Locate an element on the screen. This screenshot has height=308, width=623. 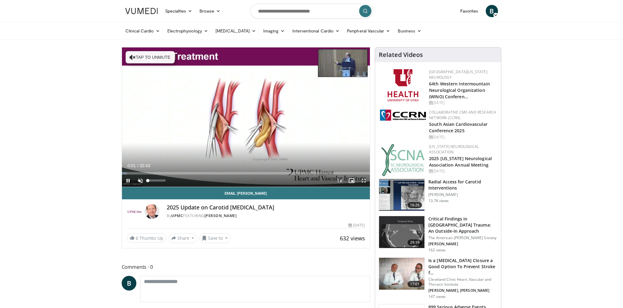
span: Comments 0 is located at coordinates (246, 267).